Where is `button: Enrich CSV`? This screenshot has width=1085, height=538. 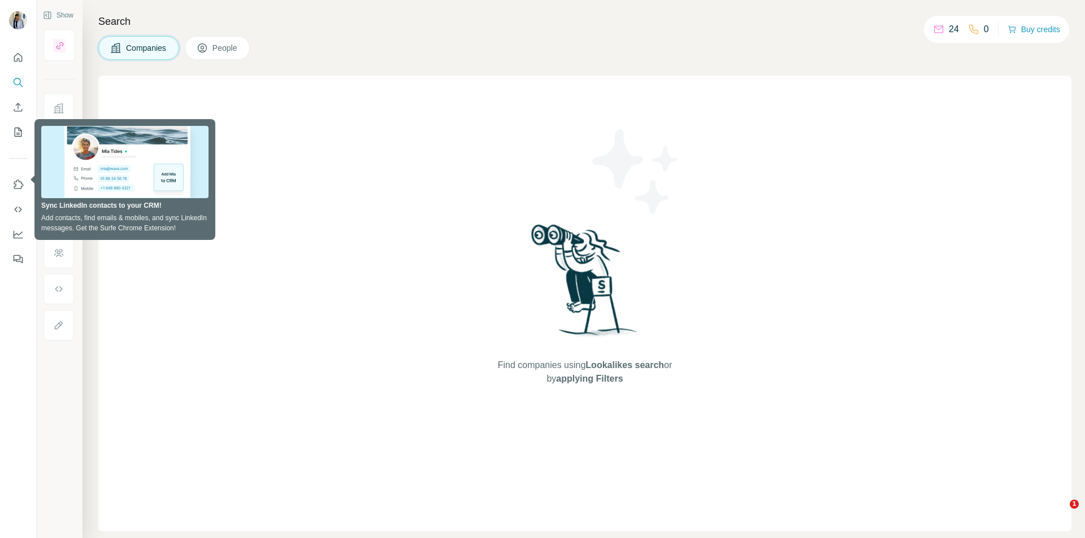 button: Enrich CSV is located at coordinates (18, 107).